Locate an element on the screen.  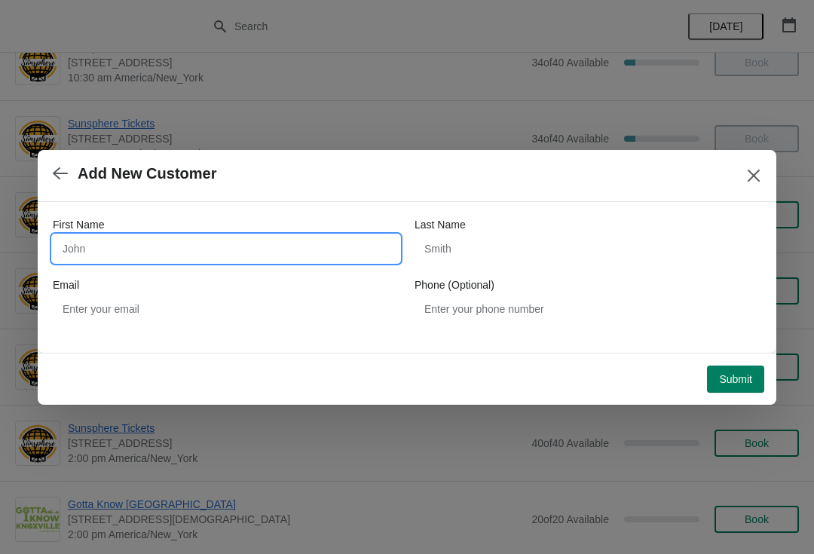
label: Phone (Optional) is located at coordinates (454, 285).